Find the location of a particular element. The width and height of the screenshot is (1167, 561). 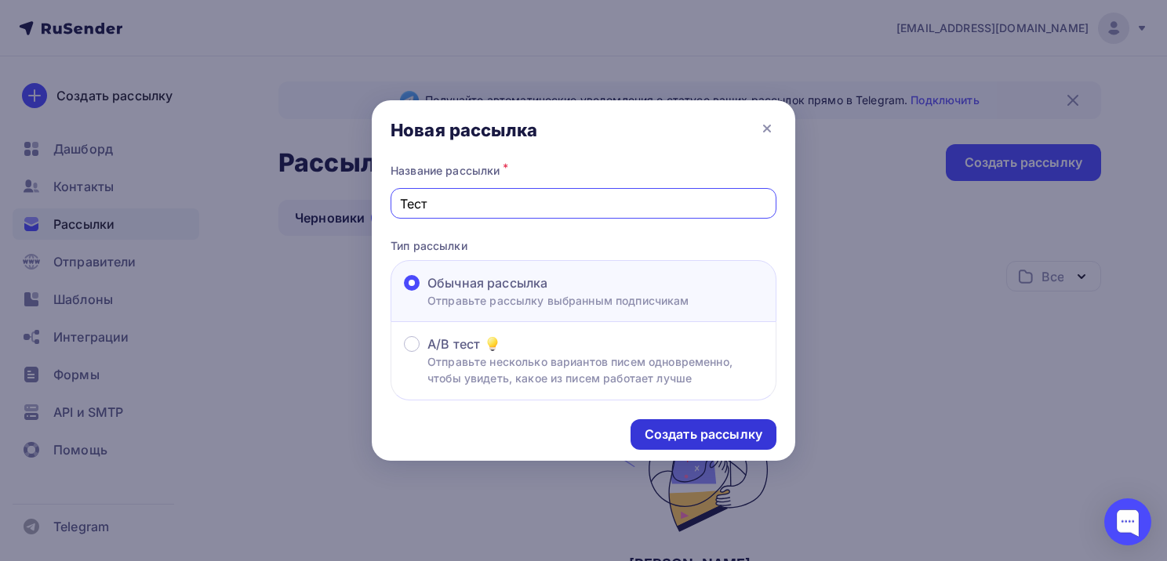

span: A/B тест is located at coordinates (453, 344).